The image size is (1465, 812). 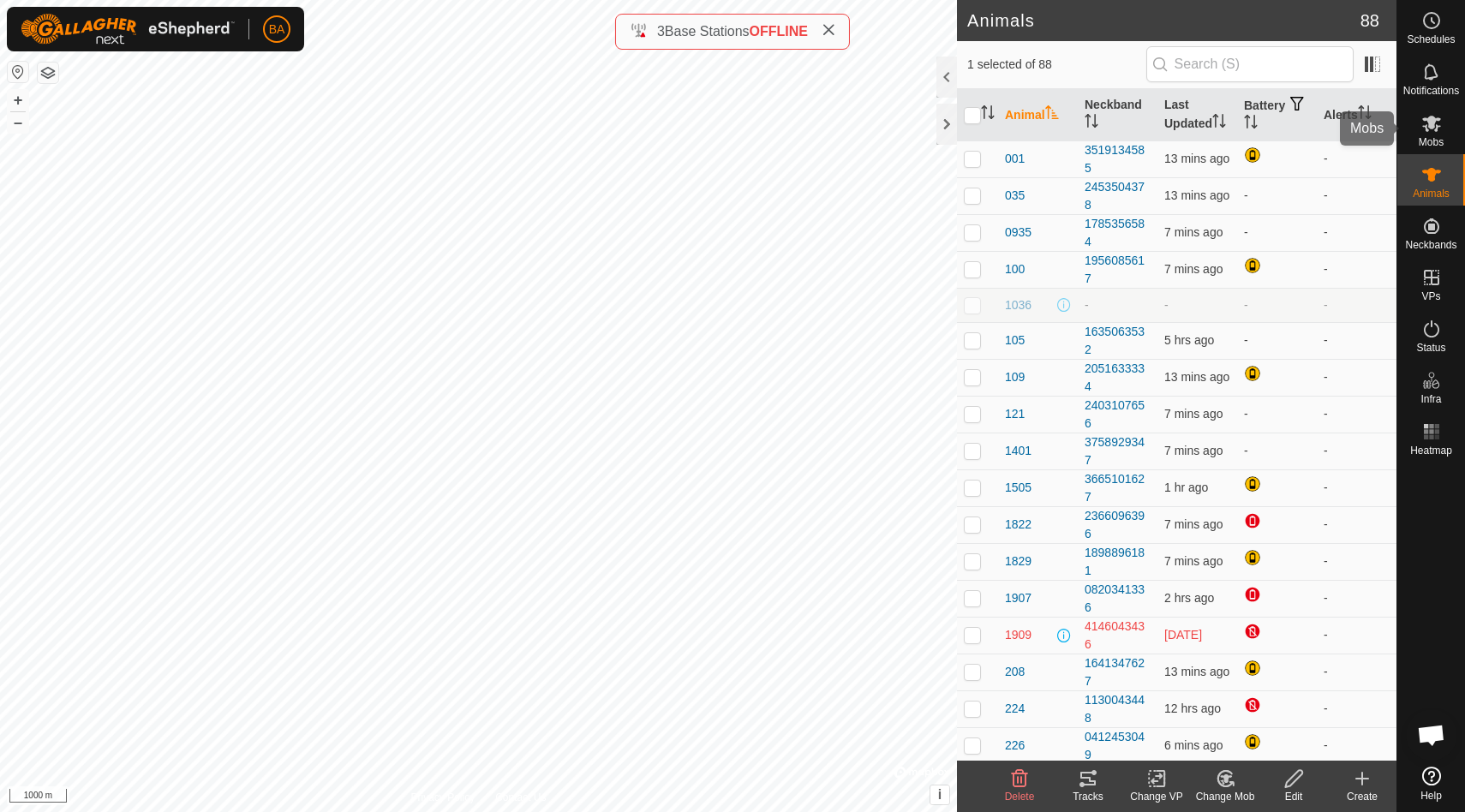 What do you see at coordinates (1118, 269) in the screenshot?
I see `div: 1956085617` at bounding box center [1118, 269].